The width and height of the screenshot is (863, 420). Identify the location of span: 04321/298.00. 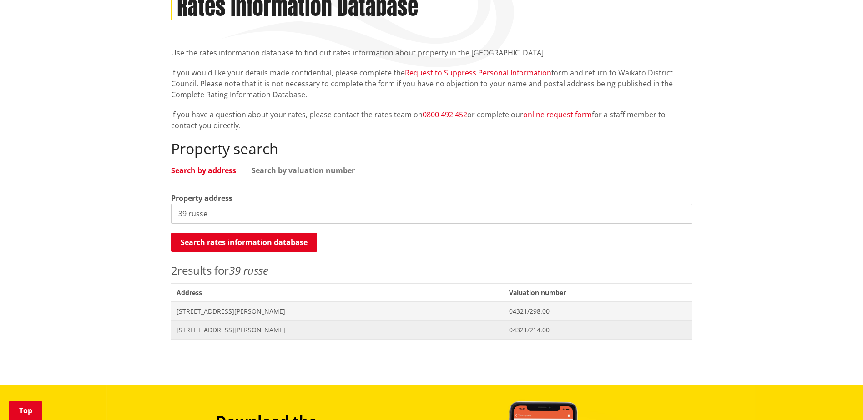
(598, 312).